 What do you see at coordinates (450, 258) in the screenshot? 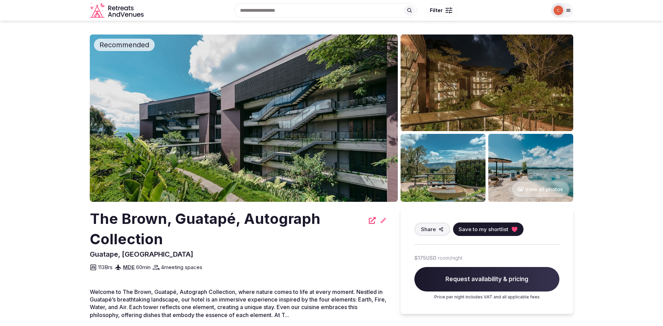
I see `span: room/night` at bounding box center [450, 258].